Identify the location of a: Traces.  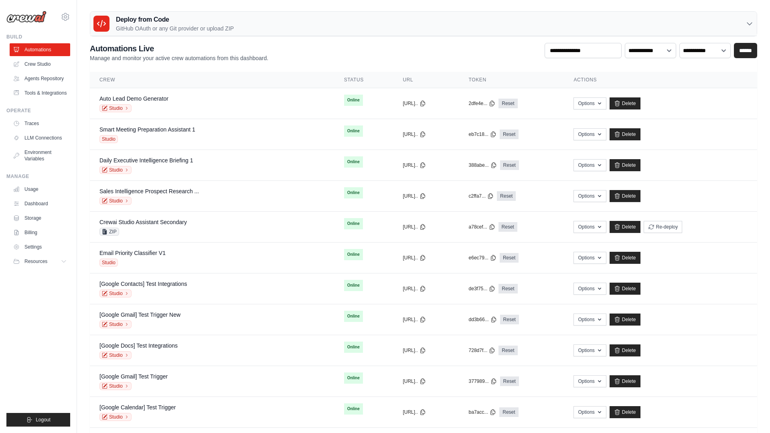
(40, 124).